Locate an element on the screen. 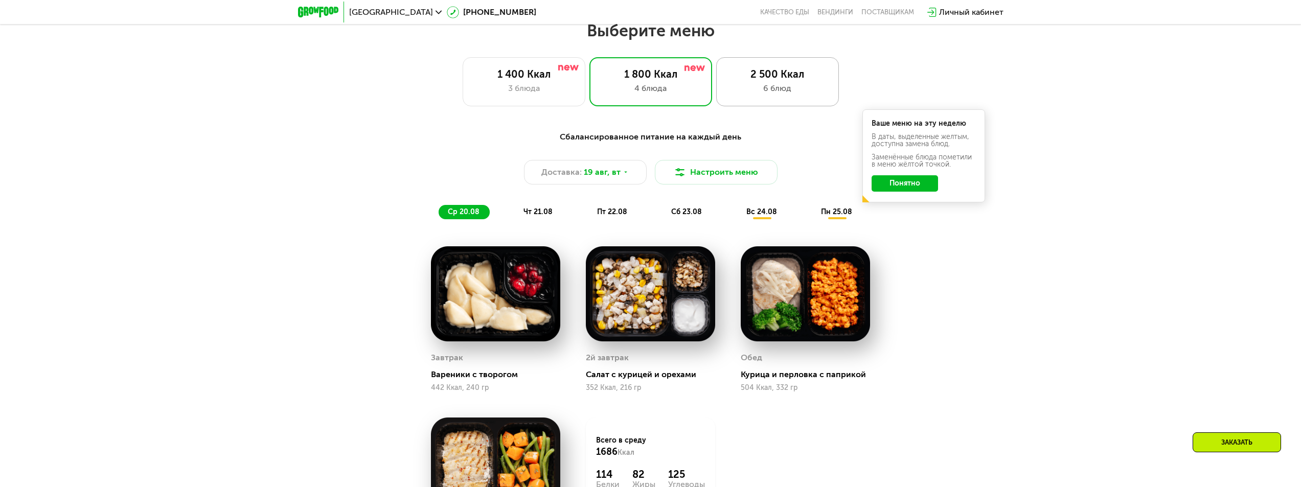  button: Настроить меню is located at coordinates (716, 172).